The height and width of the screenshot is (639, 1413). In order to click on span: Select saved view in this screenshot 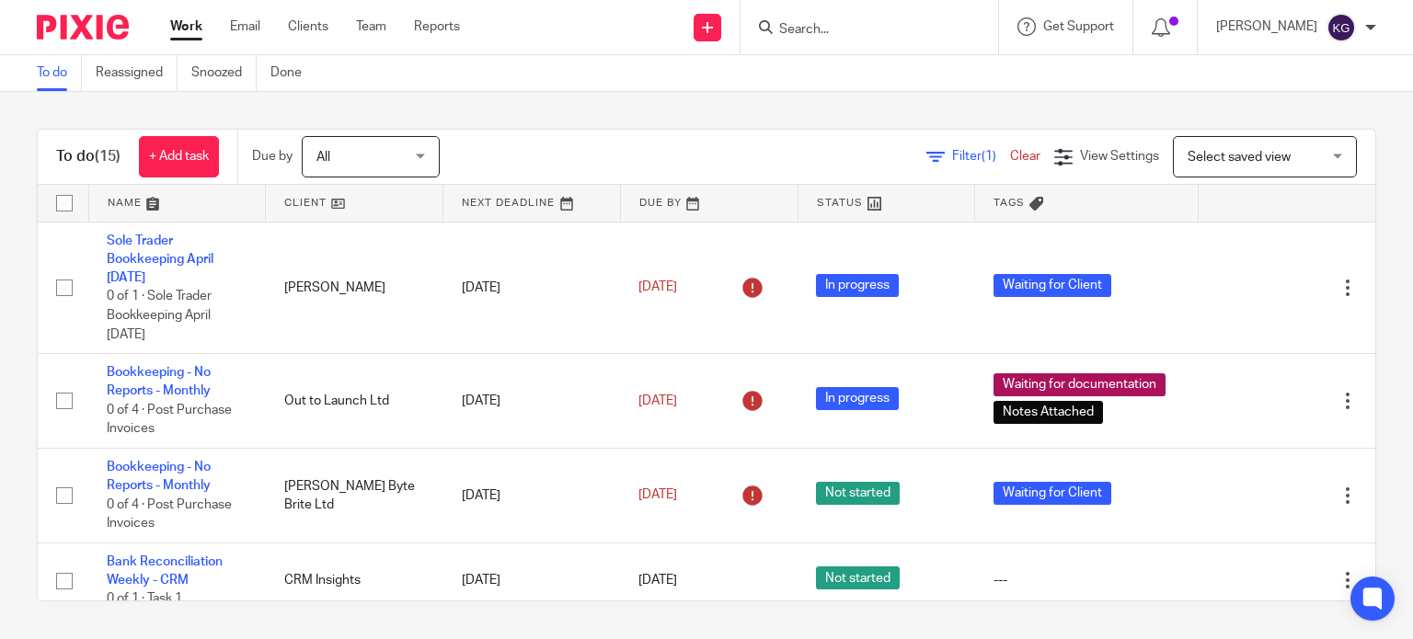, I will do `click(1239, 157)`.